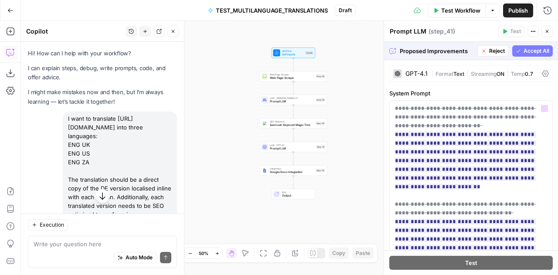 Image resolution: width=558 pixels, height=275 pixels. Describe the element at coordinates (292, 54) in the screenshot. I see `span: Set Inputs` at that location.